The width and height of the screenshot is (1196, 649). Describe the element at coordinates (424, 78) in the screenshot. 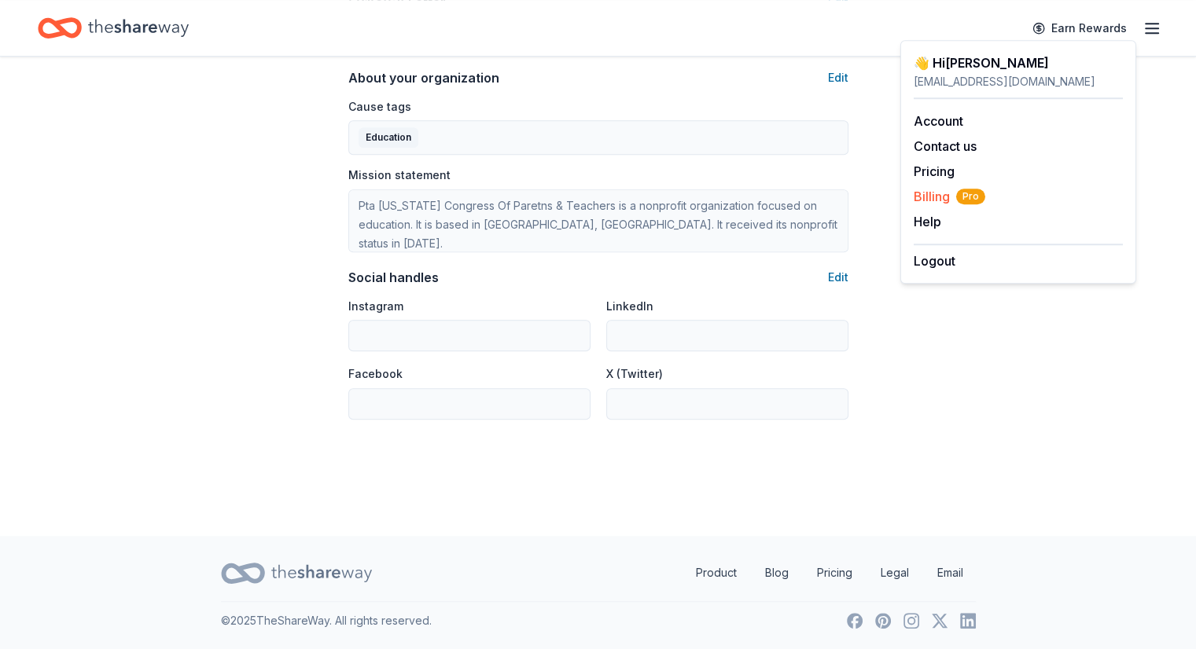

I see `div: About your organization` at that location.